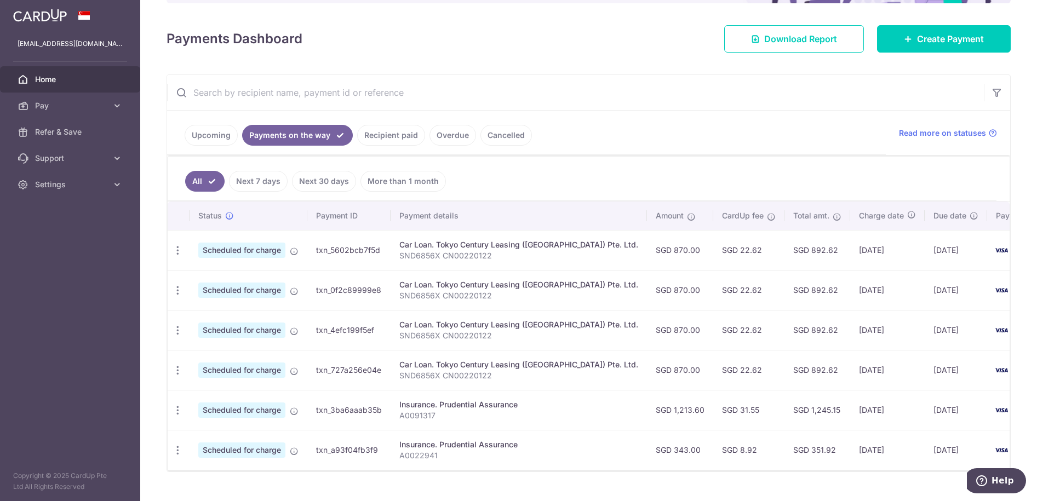 Image resolution: width=1037 pixels, height=501 pixels. What do you see at coordinates (944, 39) in the screenshot?
I see `a: Create Payment` at bounding box center [944, 39].